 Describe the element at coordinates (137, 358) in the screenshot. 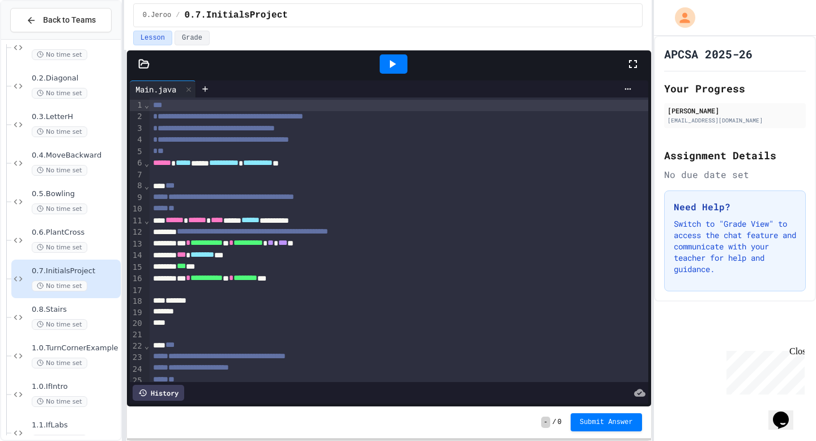

I see `div: 23` at that location.